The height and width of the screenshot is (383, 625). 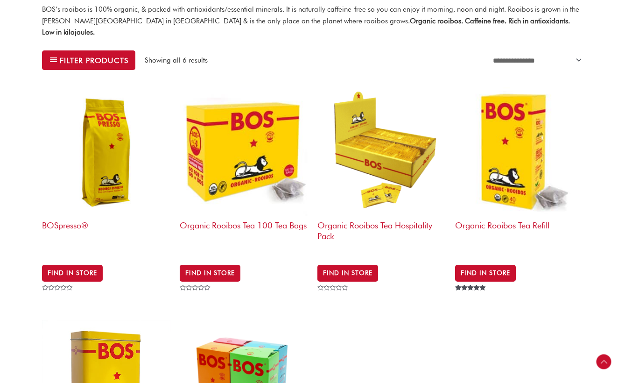 I want to click on h2: BOSpresso®, so click(x=106, y=233).